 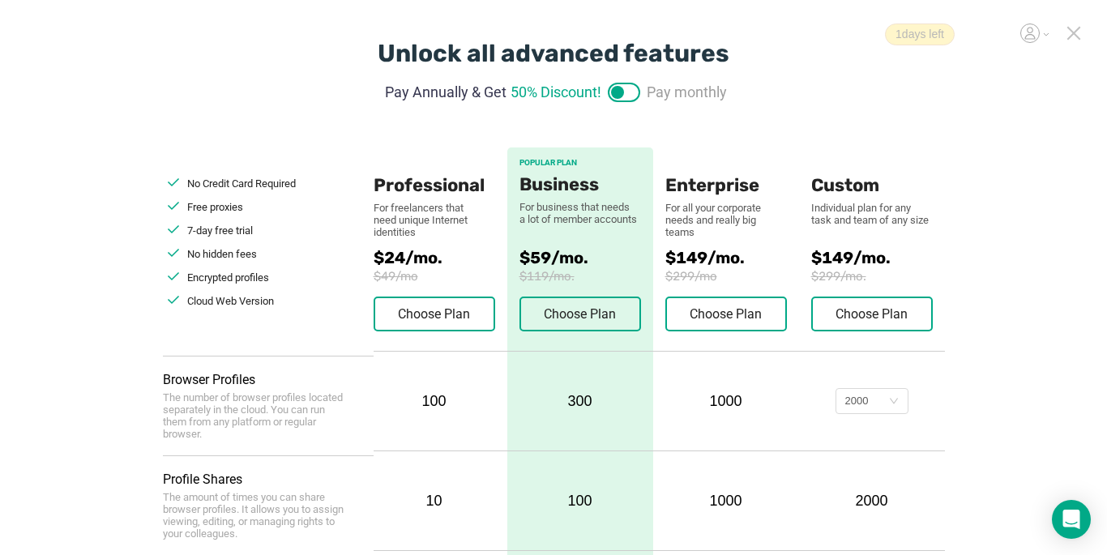 I want to click on div: 10, so click(x=435, y=501).